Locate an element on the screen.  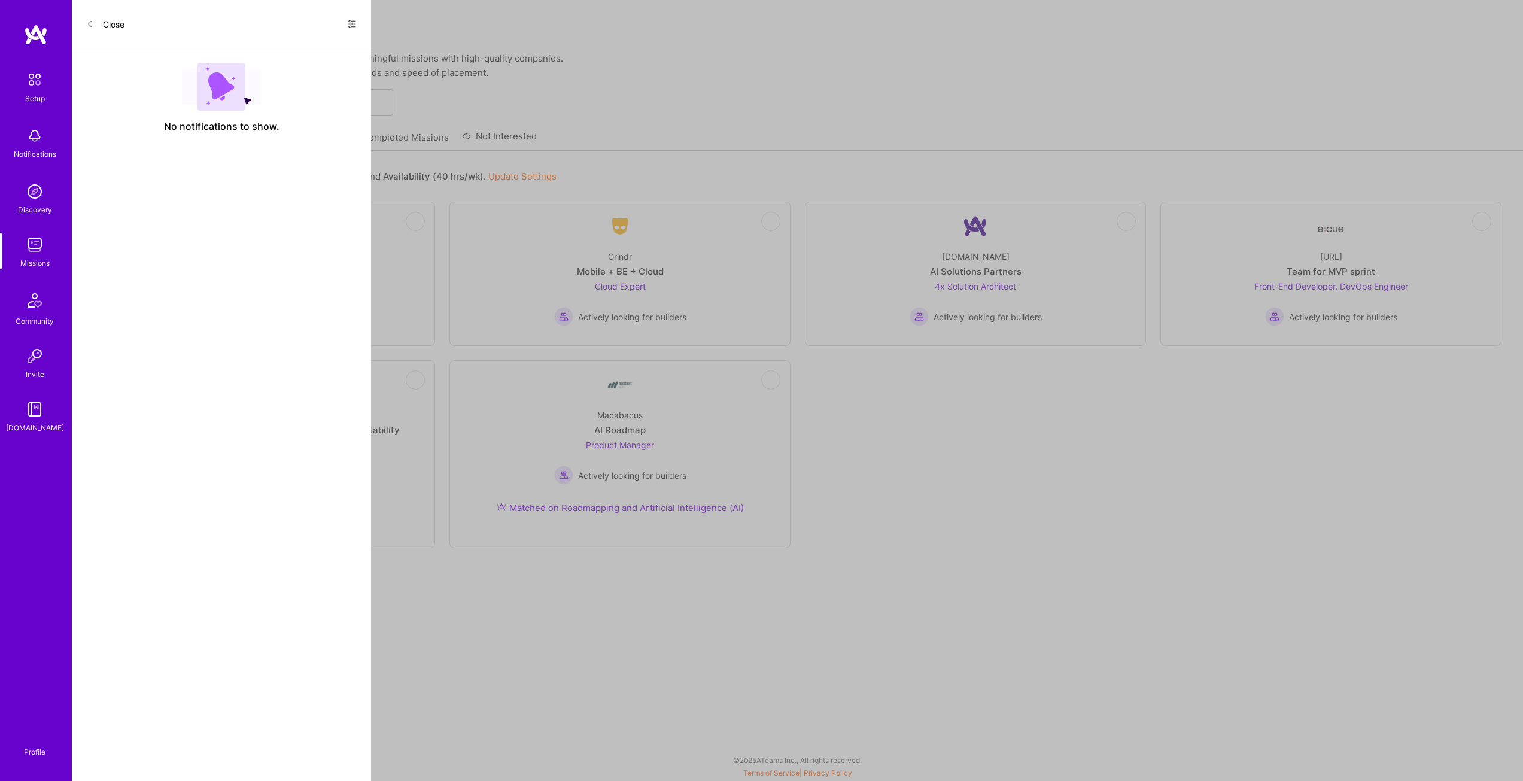
button: Close is located at coordinates (105, 24).